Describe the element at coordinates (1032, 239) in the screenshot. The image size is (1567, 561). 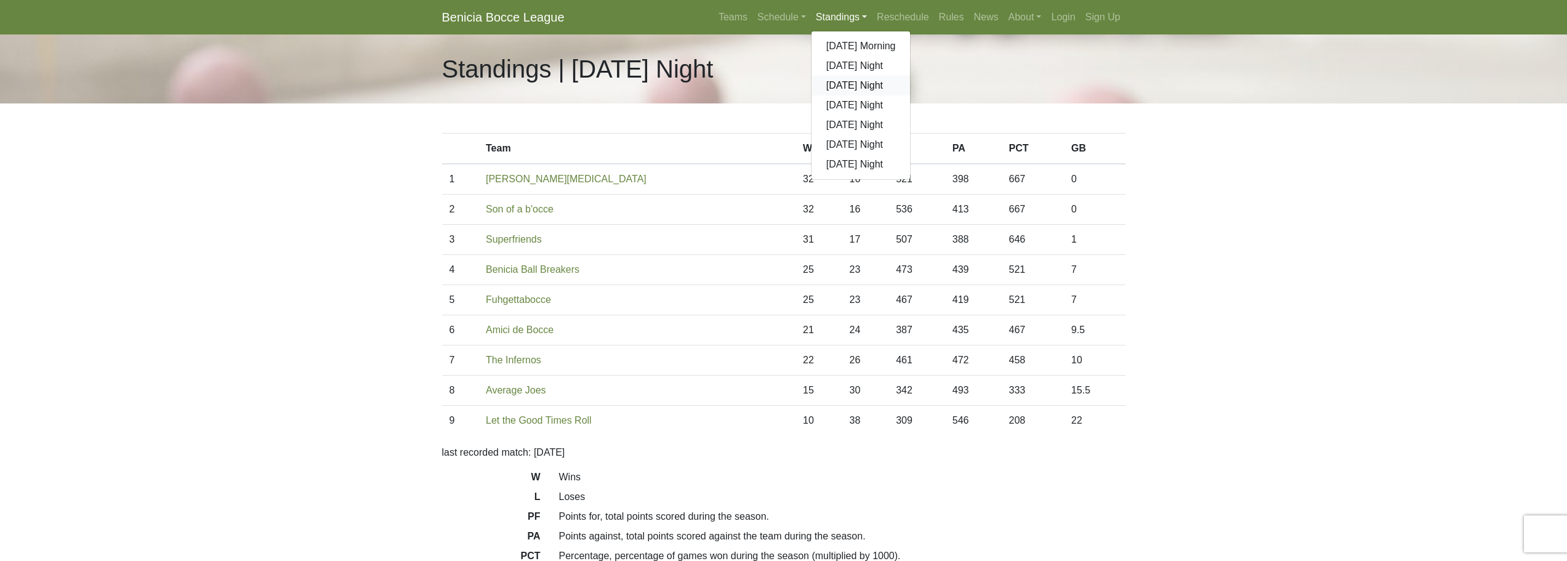
I see `td: 646` at that location.